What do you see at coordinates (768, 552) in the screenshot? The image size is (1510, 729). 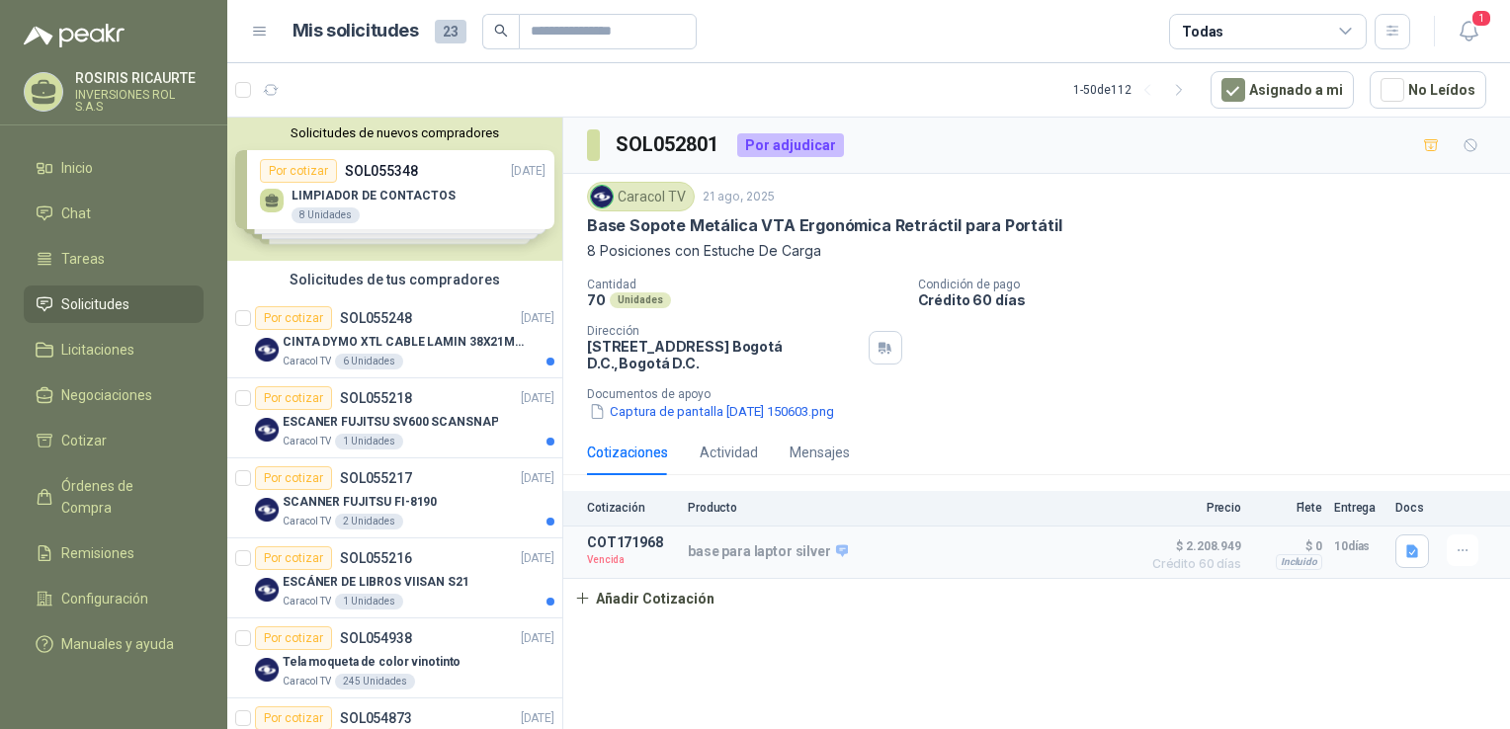 I see `p: base para laptor silver` at bounding box center [768, 552].